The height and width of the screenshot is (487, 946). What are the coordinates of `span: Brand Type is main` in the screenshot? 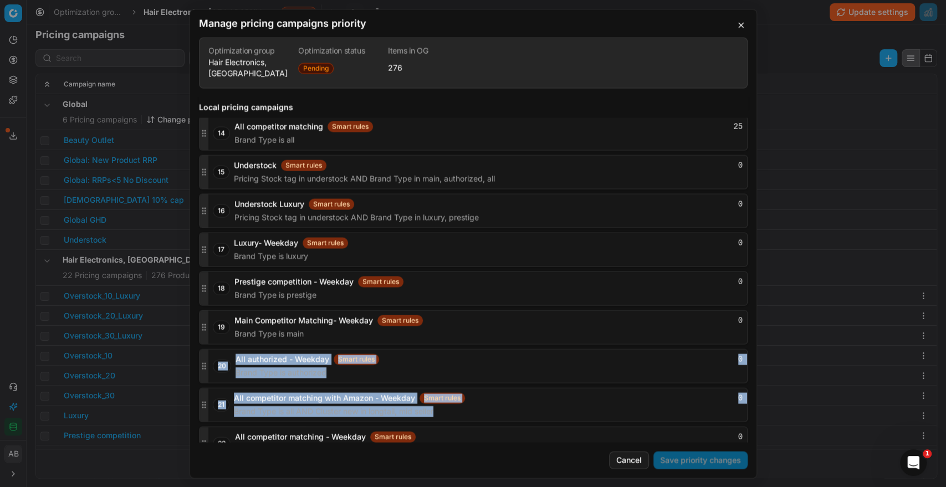 It's located at (269, 334).